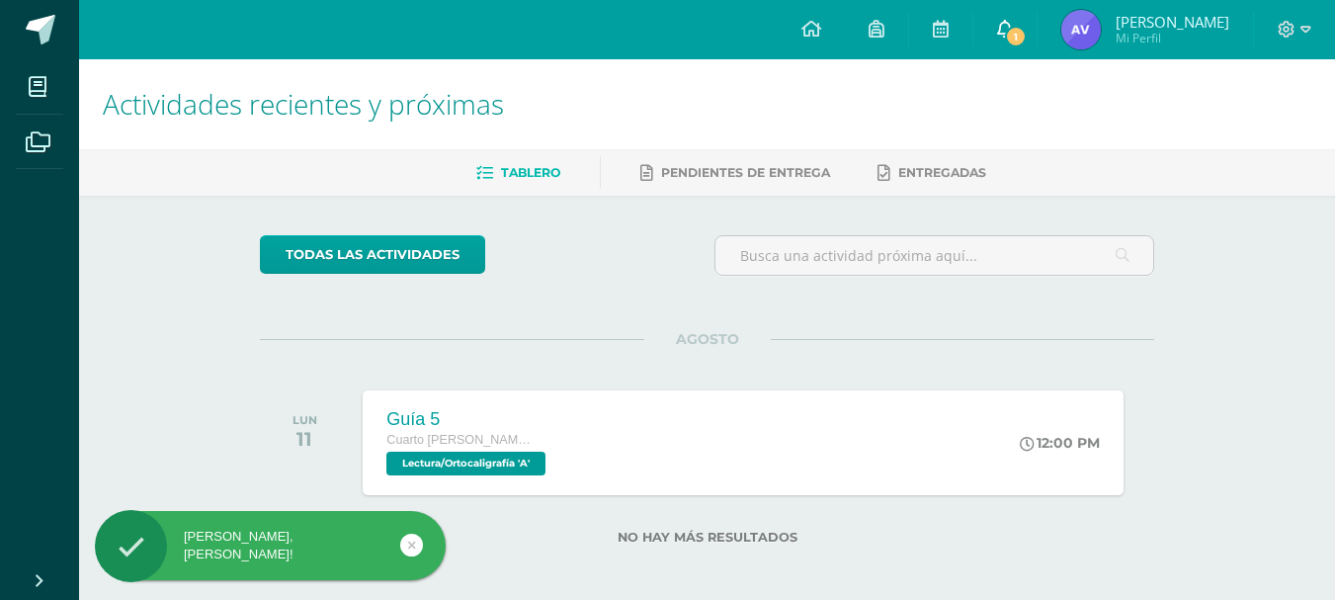 The width and height of the screenshot is (1335, 600). Describe the element at coordinates (942, 172) in the screenshot. I see `span: Entregadas` at that location.